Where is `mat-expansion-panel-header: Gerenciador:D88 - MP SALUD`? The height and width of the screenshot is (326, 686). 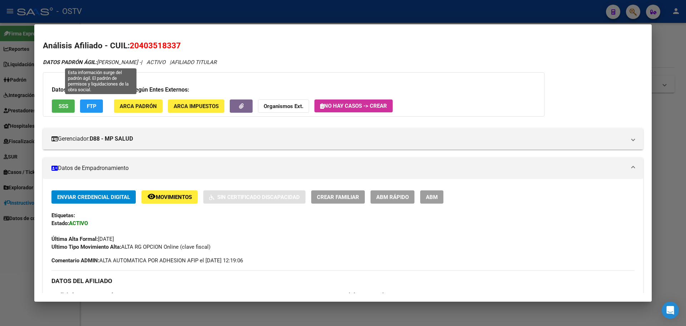
mat-expansion-panel-header: Gerenciador:D88 - MP SALUD is located at coordinates (343, 139).